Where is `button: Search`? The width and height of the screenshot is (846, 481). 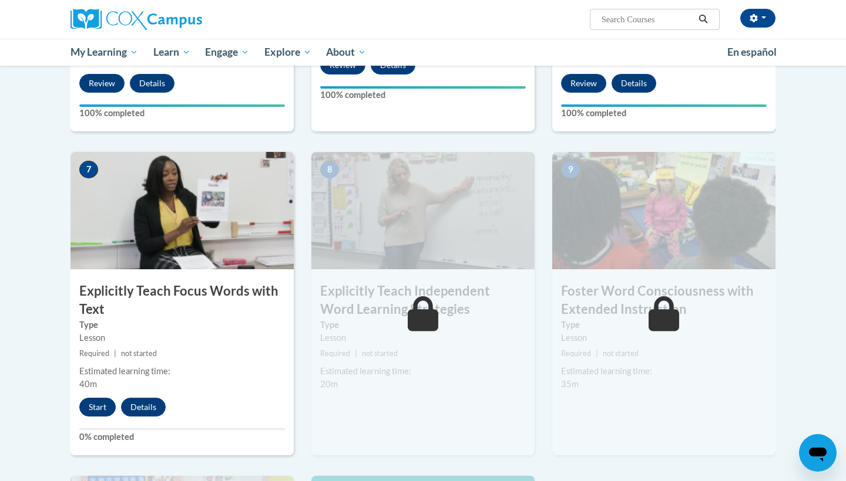
button: Search is located at coordinates (703, 19).